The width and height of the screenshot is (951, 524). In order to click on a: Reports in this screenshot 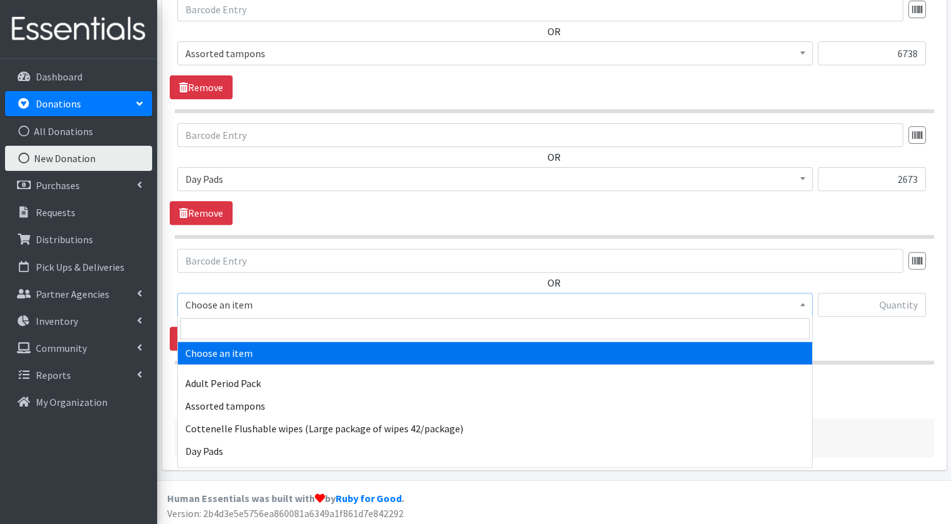, I will do `click(79, 375)`.